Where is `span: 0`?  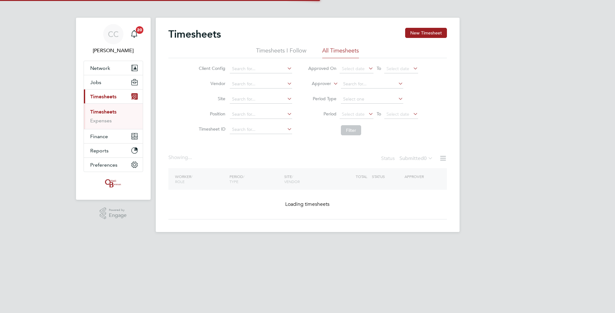 span: 0 is located at coordinates (425, 159).